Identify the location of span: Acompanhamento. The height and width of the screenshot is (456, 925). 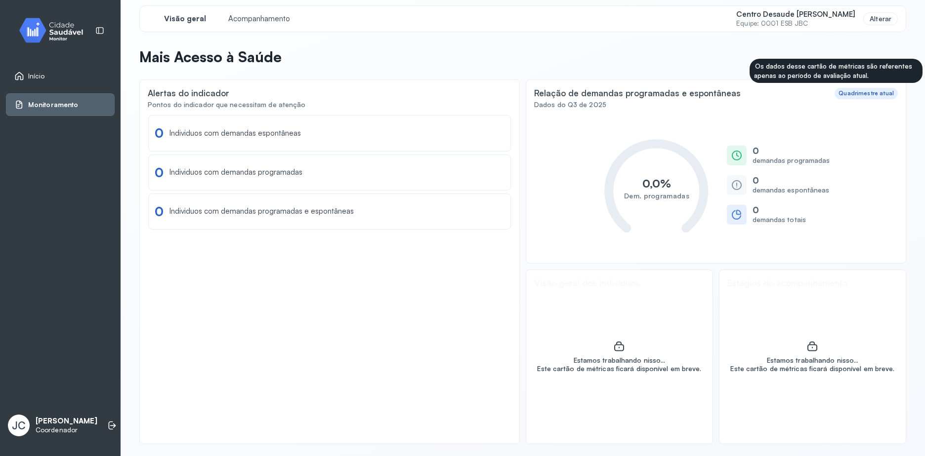
(259, 19).